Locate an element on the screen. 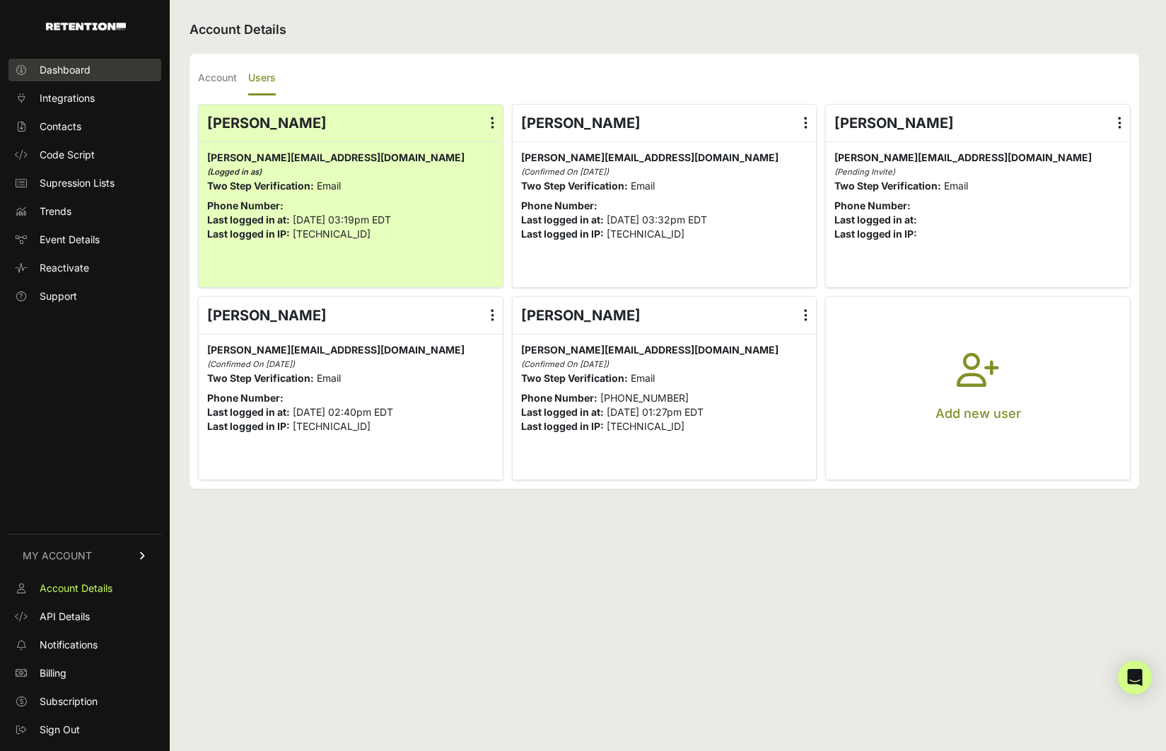  a: Trends is located at coordinates (85, 211).